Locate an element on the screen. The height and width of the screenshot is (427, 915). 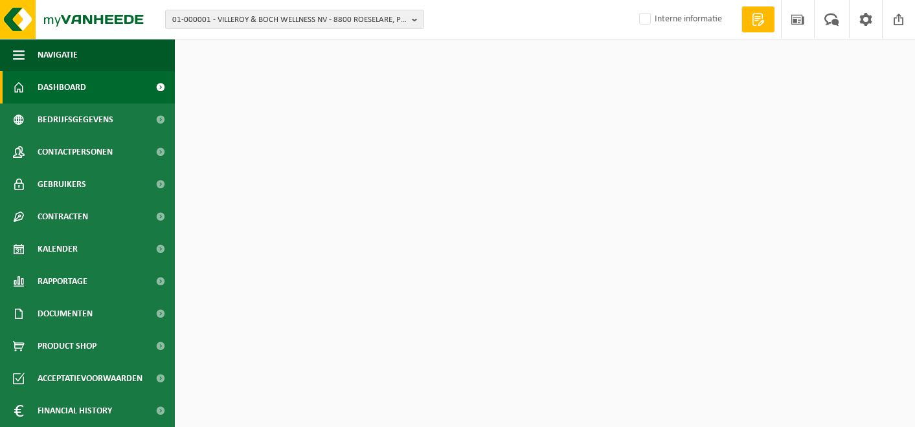
span: Documenten is located at coordinates (65, 314).